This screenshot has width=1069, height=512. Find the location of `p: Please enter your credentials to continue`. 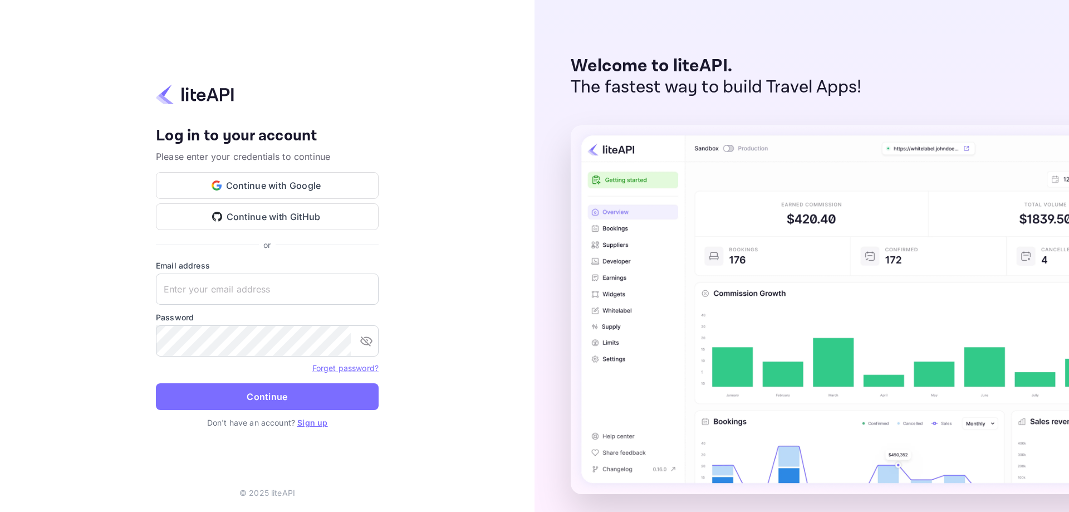

p: Please enter your credentials to continue is located at coordinates (267, 156).